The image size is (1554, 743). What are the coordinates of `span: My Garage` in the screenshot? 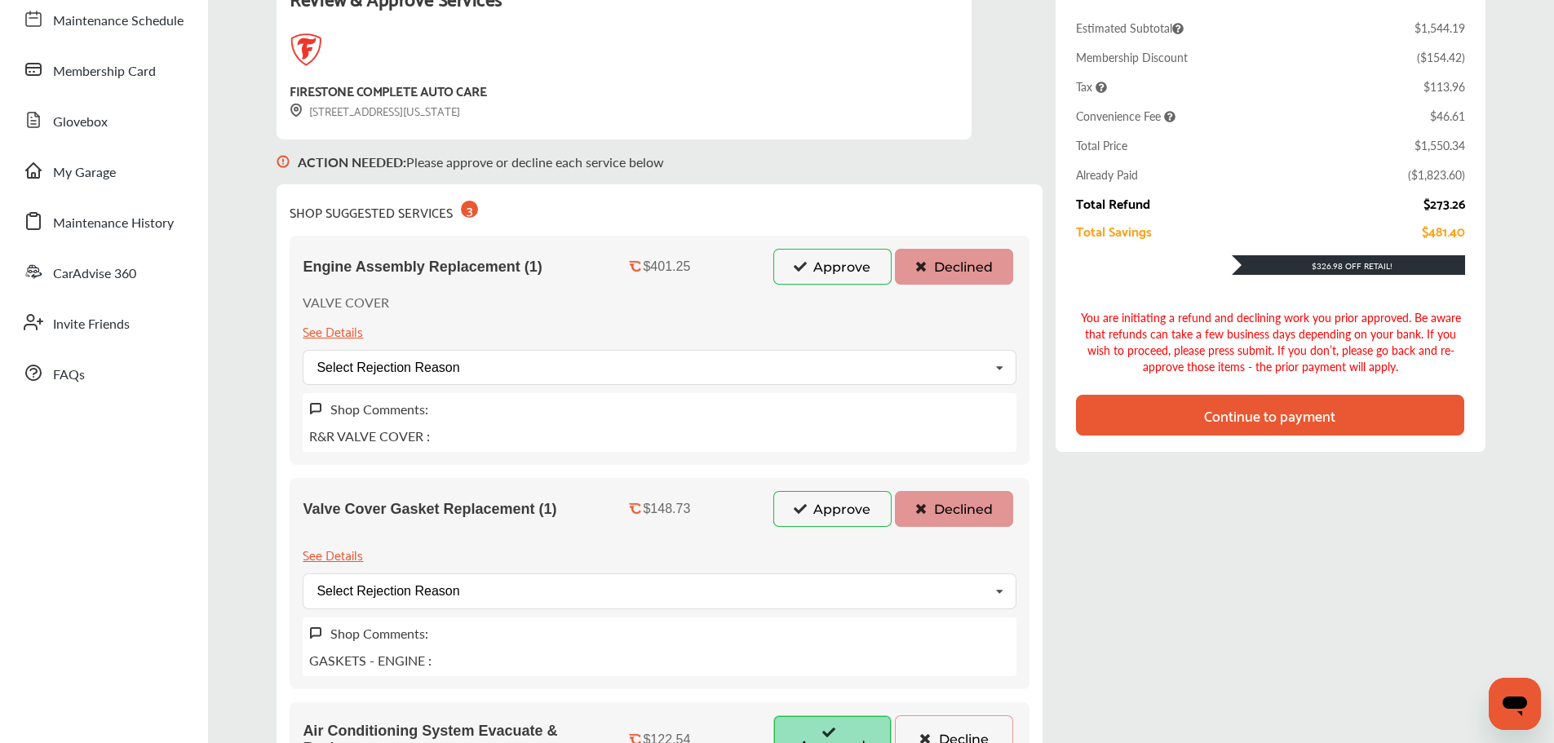 It's located at (84, 173).